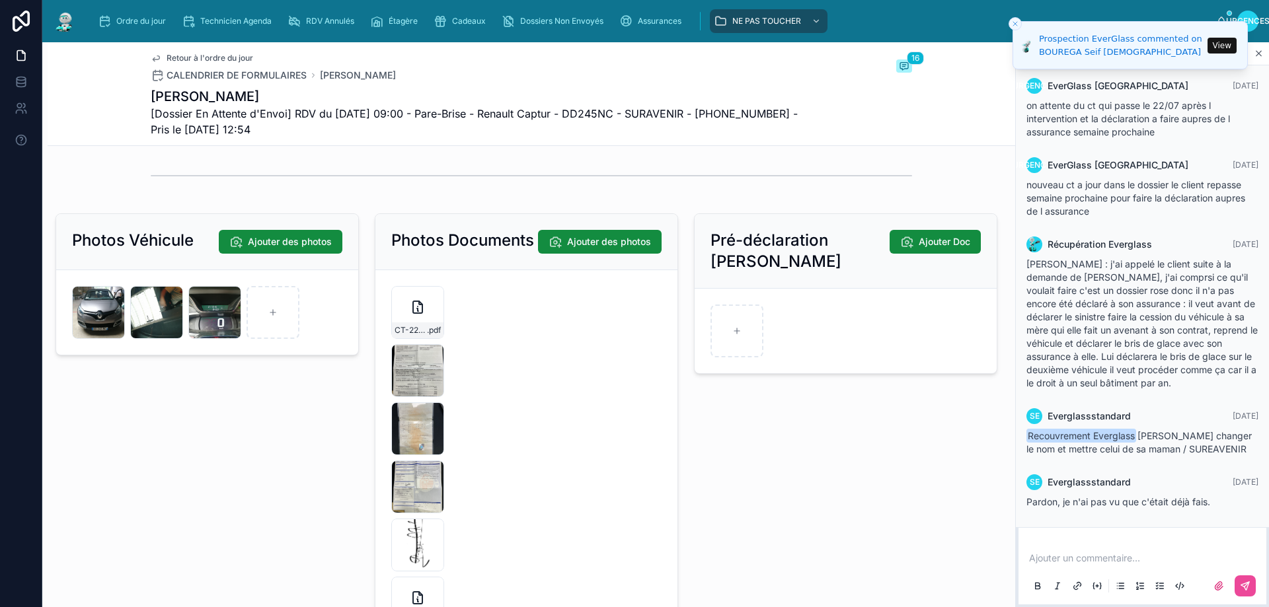 The height and width of the screenshot is (607, 1269). What do you see at coordinates (1027, 46) in the screenshot?
I see `img: Notification icon` at bounding box center [1027, 46].